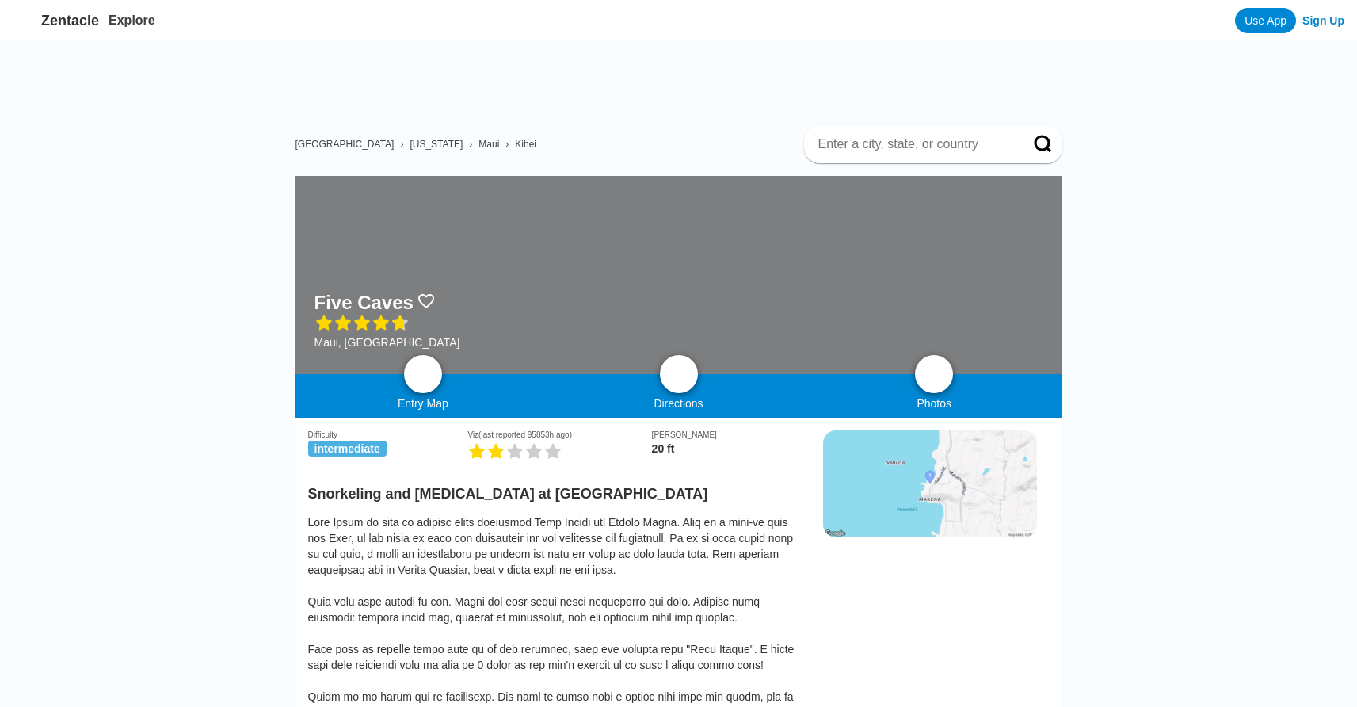 This screenshot has width=1357, height=707. I want to click on div: Entry Map, so click(423, 403).